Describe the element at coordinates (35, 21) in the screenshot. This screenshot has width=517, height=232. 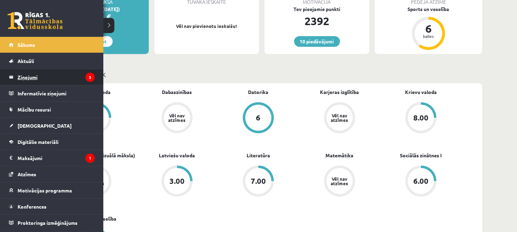
I see `a: Rīgas 1. Tālmācības vidusskola` at that location.